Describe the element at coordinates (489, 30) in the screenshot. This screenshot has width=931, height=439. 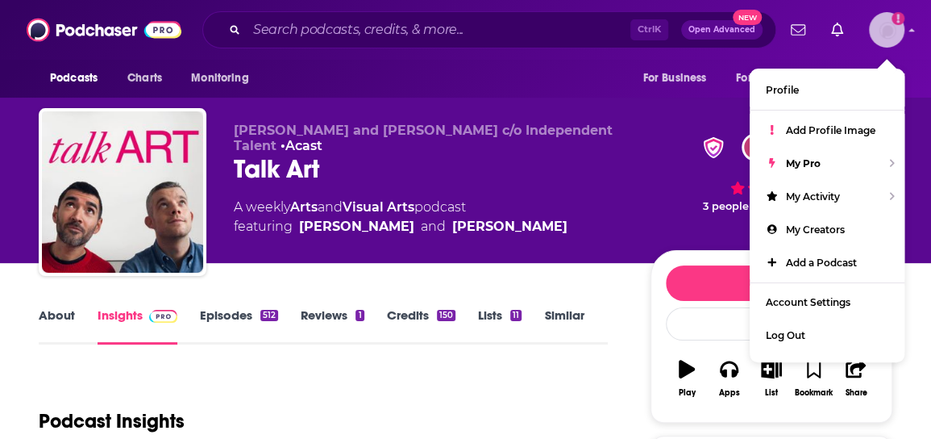
I see `div: Search podcasts, credits, & more...` at that location.